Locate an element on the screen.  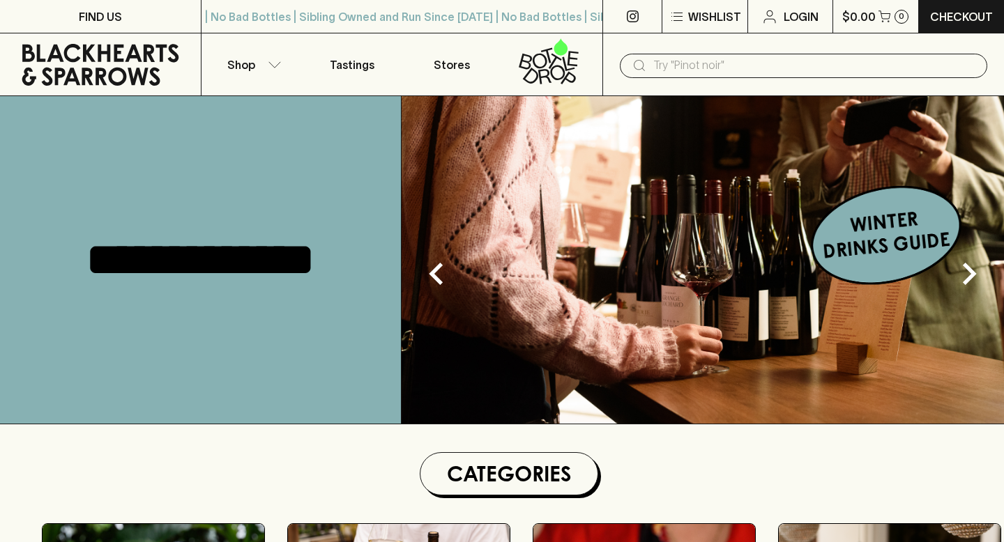
a: Stores is located at coordinates (452, 64).